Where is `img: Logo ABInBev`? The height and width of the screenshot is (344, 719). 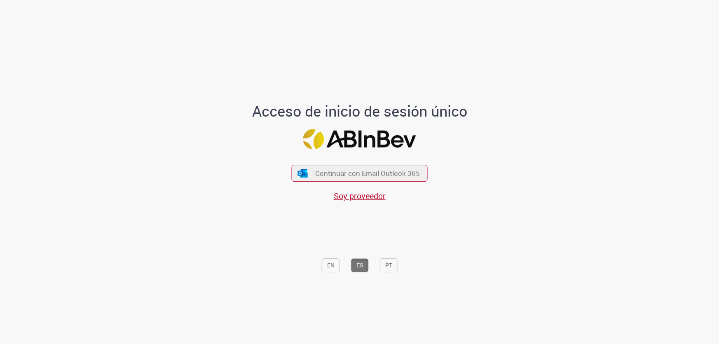
img: Logo ABInBev is located at coordinates (360, 139).